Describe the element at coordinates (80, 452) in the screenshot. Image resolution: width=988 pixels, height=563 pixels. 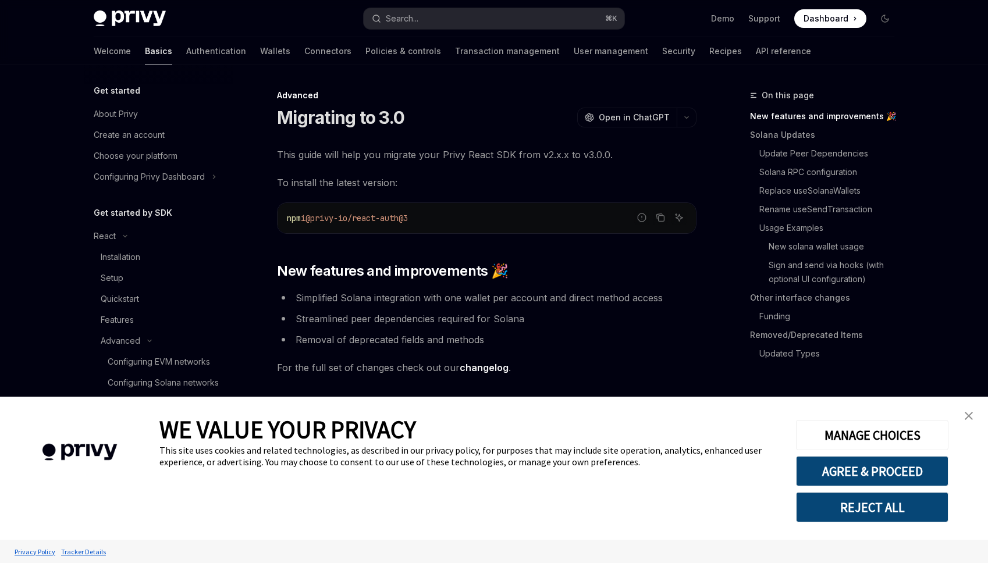
I see `img: company logo` at that location.